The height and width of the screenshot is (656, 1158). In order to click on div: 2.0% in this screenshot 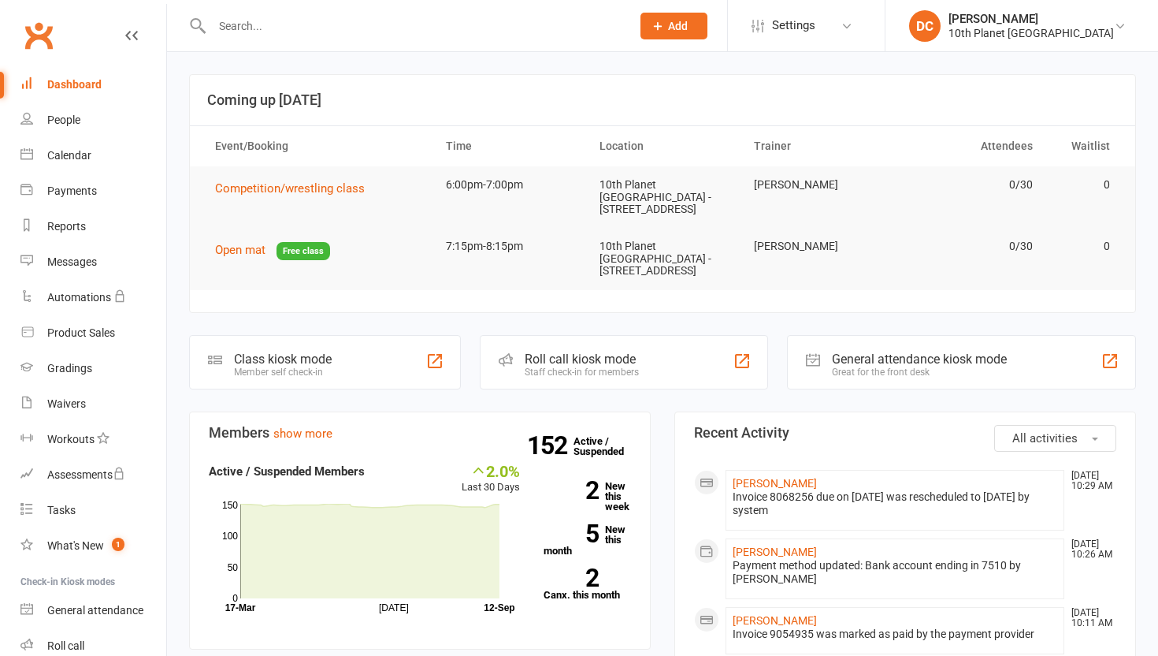, I will do `click(491, 470)`.